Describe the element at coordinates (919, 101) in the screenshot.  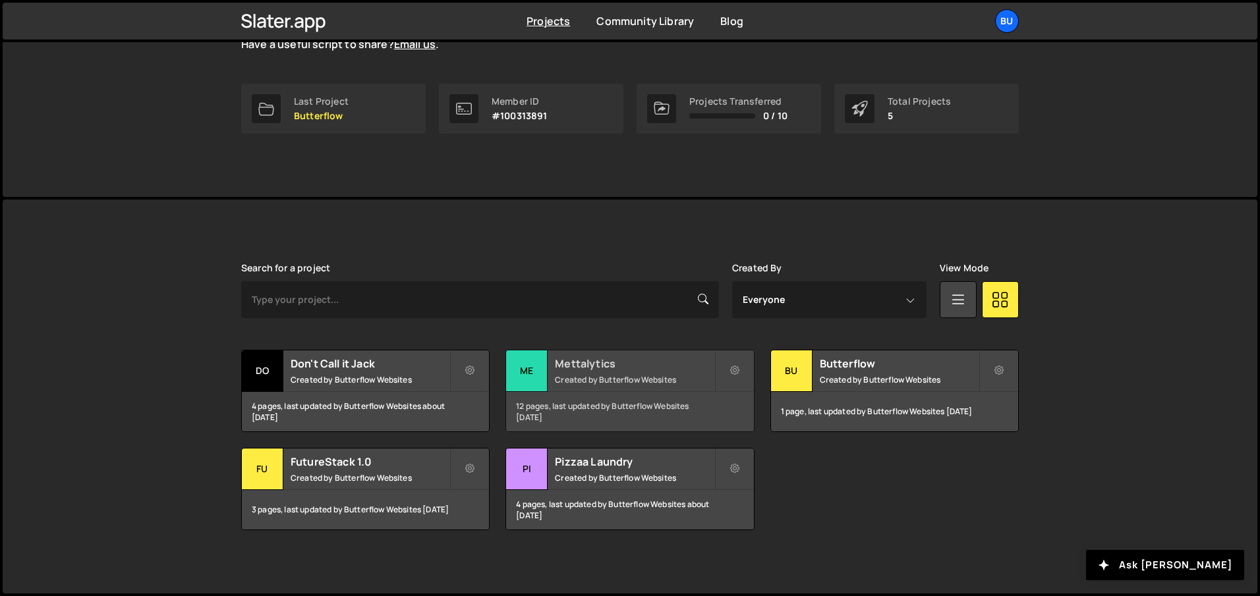
I see `div: Total Projects` at that location.